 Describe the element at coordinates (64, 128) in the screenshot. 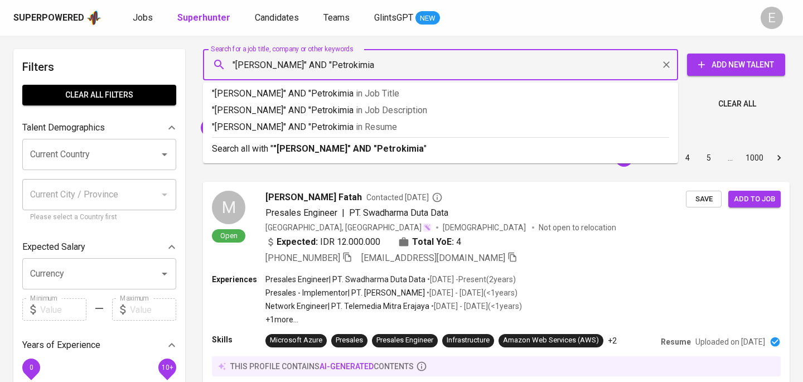

I see `p: Talent Demographics` at that location.